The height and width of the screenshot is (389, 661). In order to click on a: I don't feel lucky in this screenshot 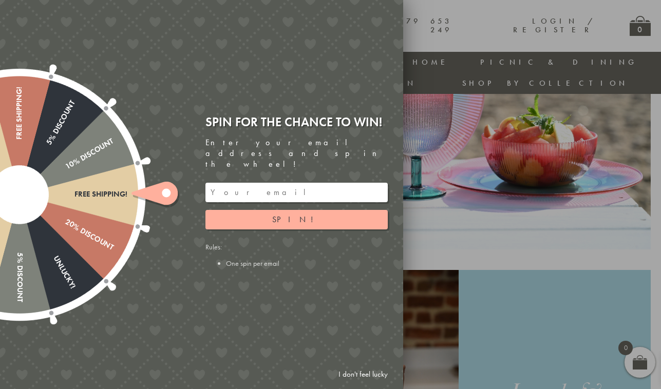, I will do `click(363, 375)`.